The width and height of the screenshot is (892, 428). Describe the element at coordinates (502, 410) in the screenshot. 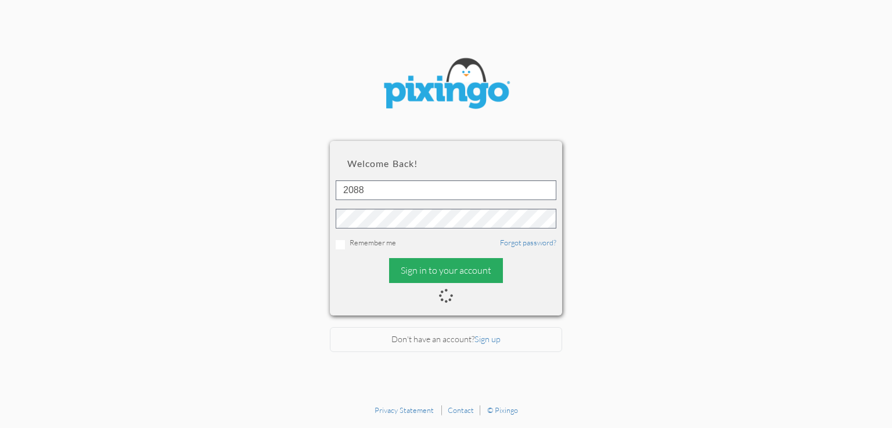

I see `a: © Pixingo` at that location.